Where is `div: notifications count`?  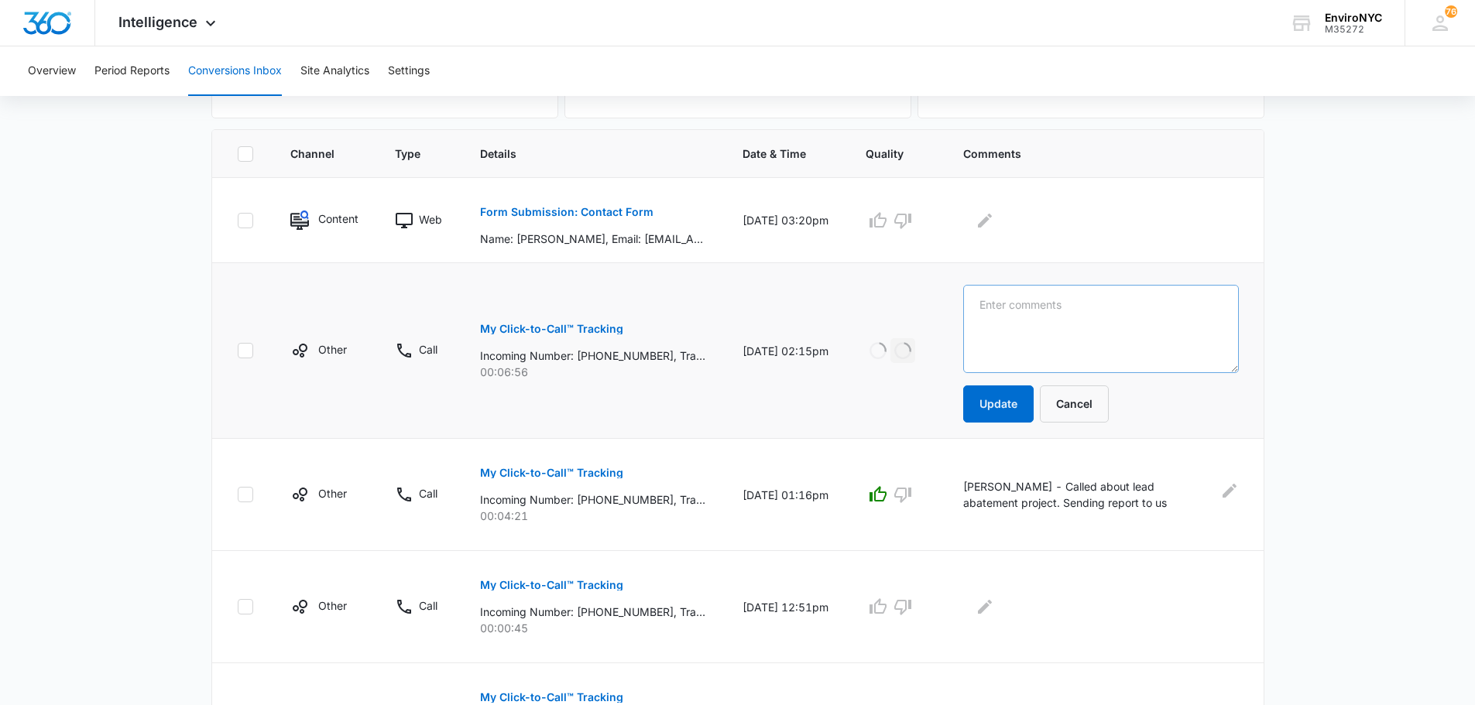
div: notifications count is located at coordinates (1451, 12).